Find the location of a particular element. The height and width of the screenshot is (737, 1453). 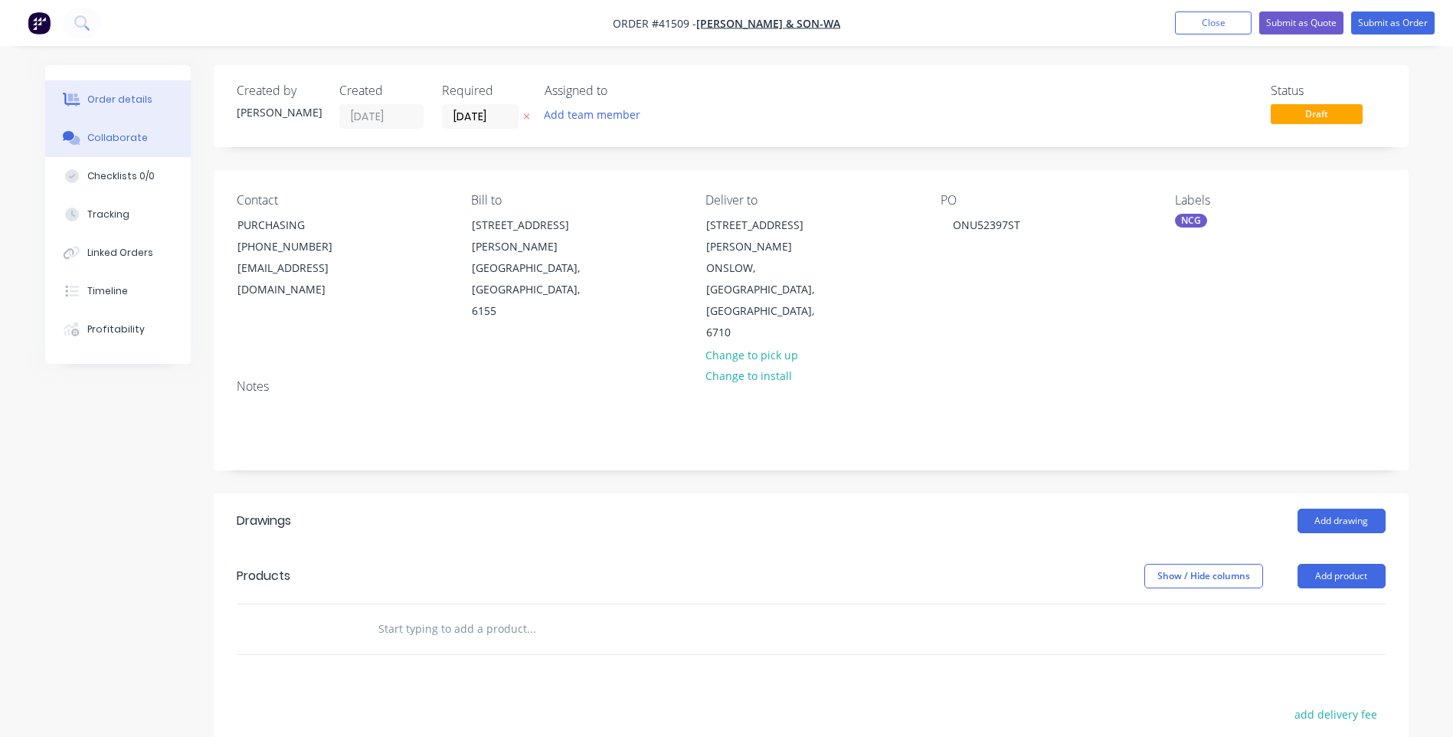

div: PURCHASING is located at coordinates (301, 225).